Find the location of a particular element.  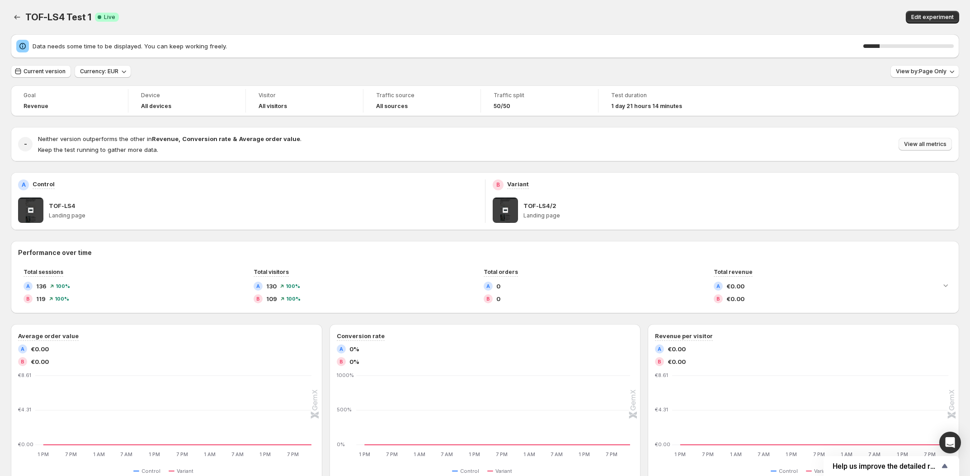

span: Keep the test running to gather more data. is located at coordinates (98, 150).